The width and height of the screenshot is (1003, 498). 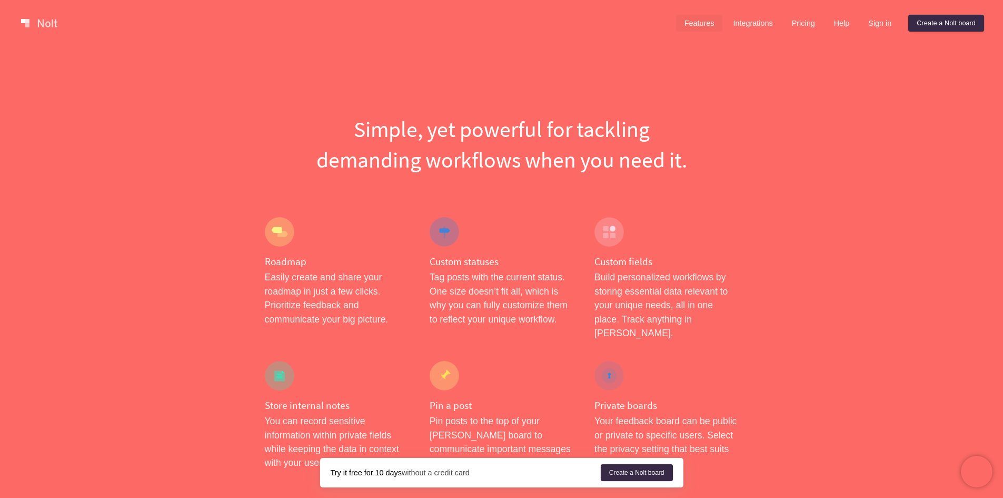 I want to click on p: Tag posts with the current status. One size doesn’t fit all, which is why you can fully customize..., so click(x=501, y=298).